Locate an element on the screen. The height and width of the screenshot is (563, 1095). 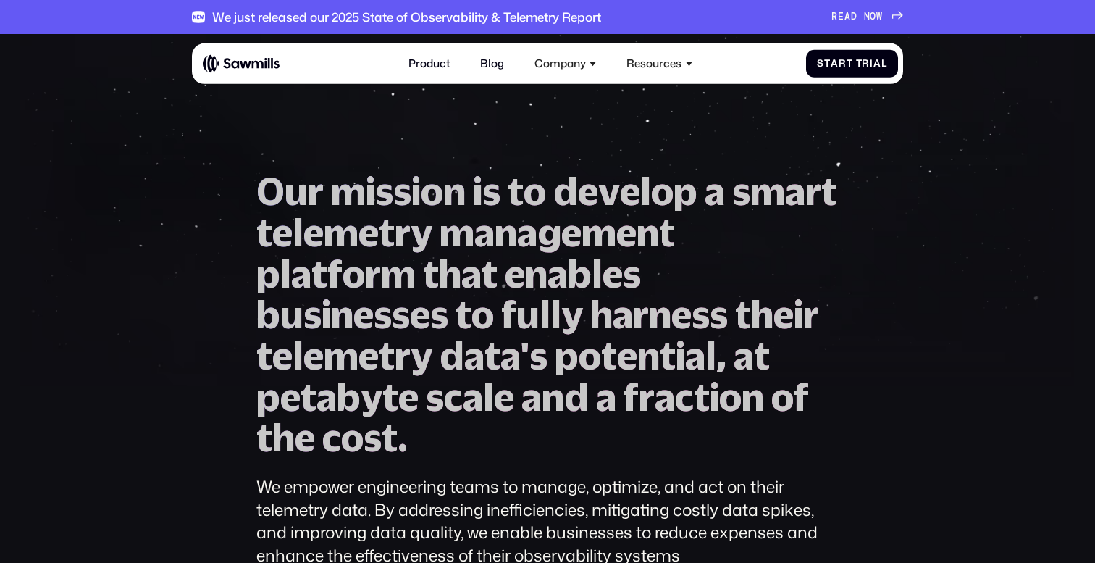
a: Product is located at coordinates (429, 64).